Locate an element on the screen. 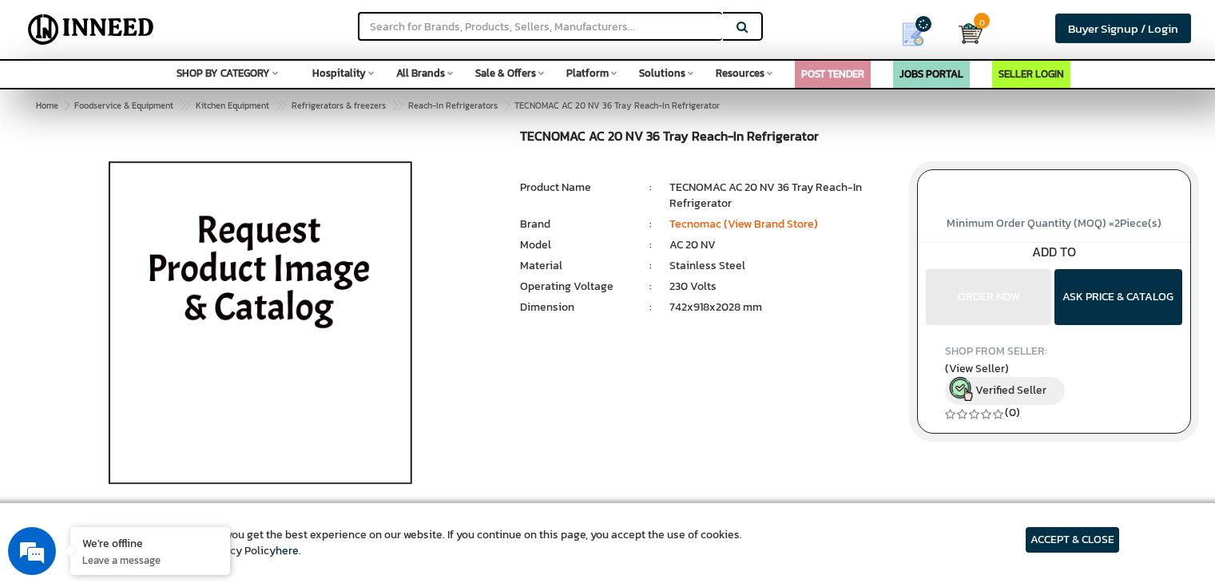 The width and height of the screenshot is (1215, 583). span: SHOP BY CATEGORY is located at coordinates (223, 73).